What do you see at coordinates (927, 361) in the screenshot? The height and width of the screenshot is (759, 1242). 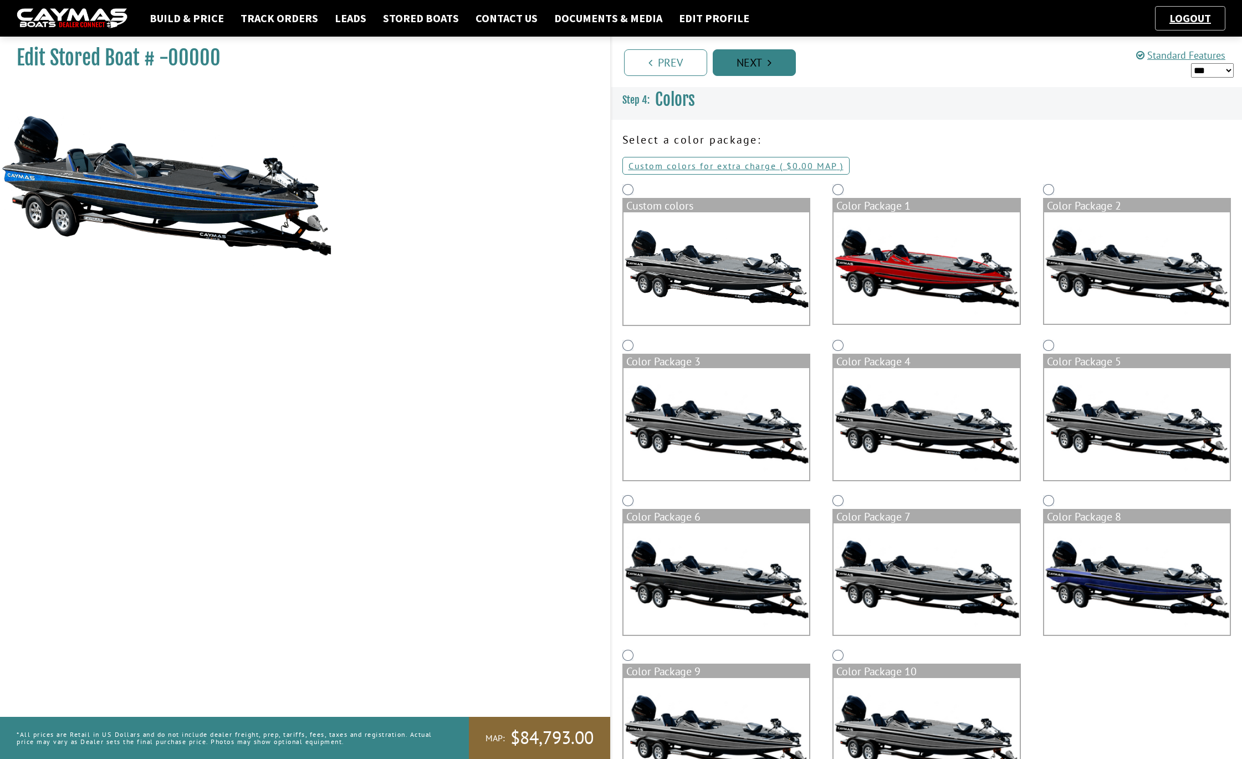 I see `div: Color Package 4` at bounding box center [927, 361].